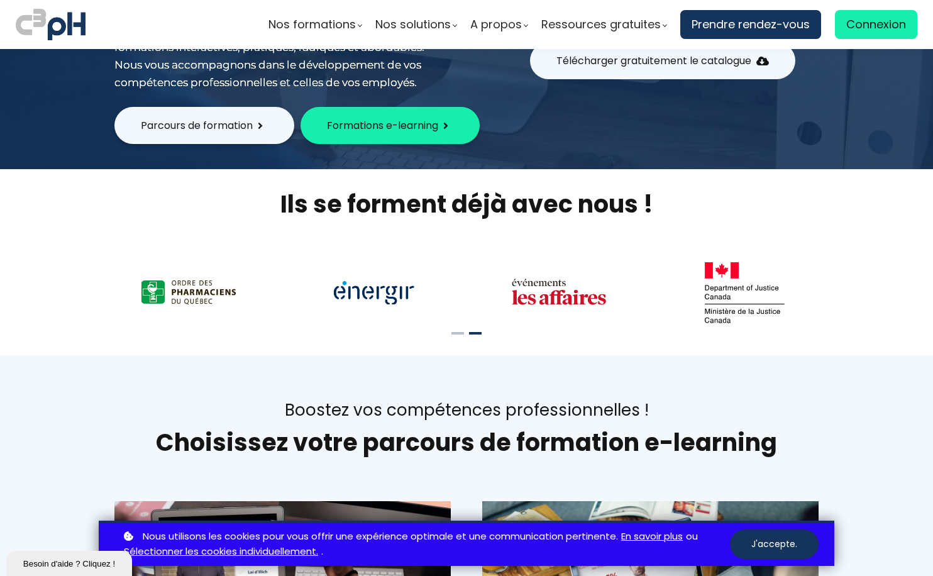 The width and height of the screenshot is (933, 576). Describe the element at coordinates (425, 544) in the screenshot. I see `p: ou .` at that location.